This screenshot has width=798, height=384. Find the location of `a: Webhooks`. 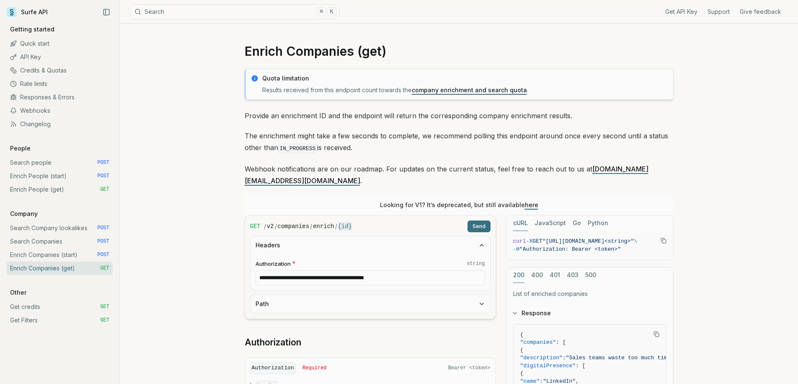

a: Webhooks is located at coordinates (59, 111).